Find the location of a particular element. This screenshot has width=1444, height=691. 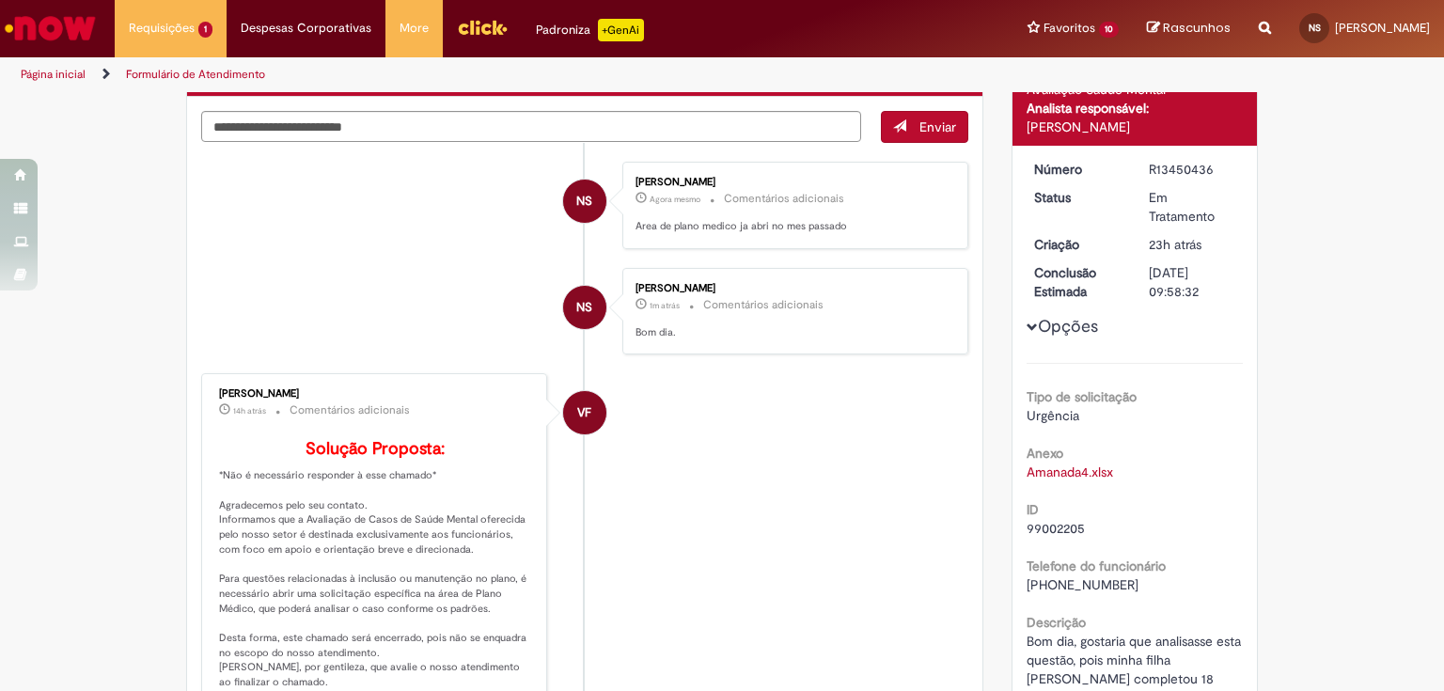

a: Página inicial is located at coordinates (53, 74).